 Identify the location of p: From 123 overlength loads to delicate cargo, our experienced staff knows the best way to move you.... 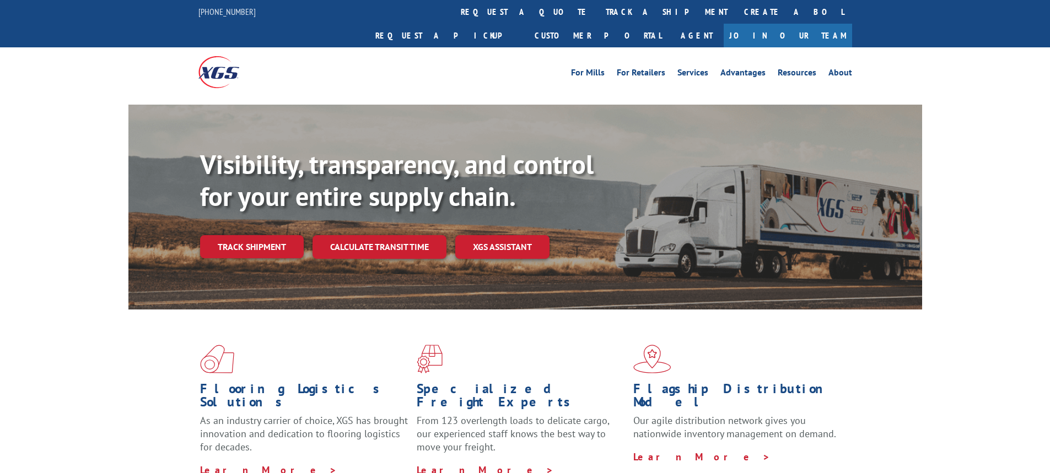
(521, 439).